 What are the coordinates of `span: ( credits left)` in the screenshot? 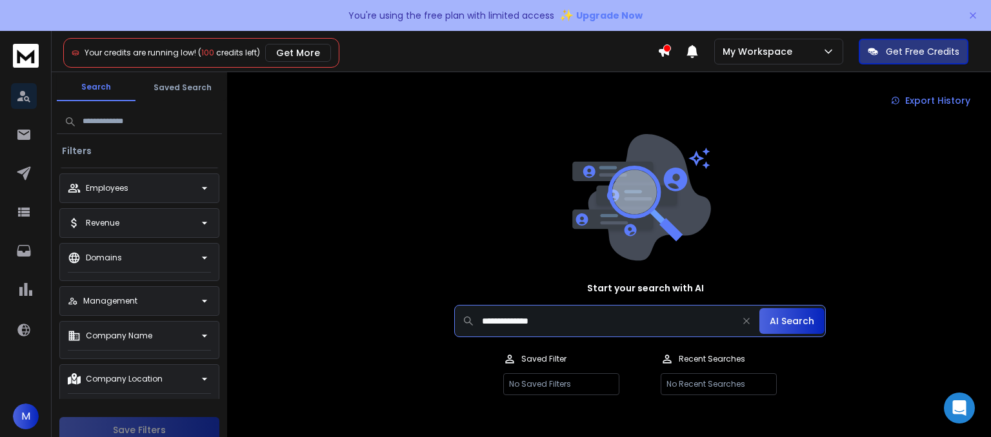 It's located at (229, 52).